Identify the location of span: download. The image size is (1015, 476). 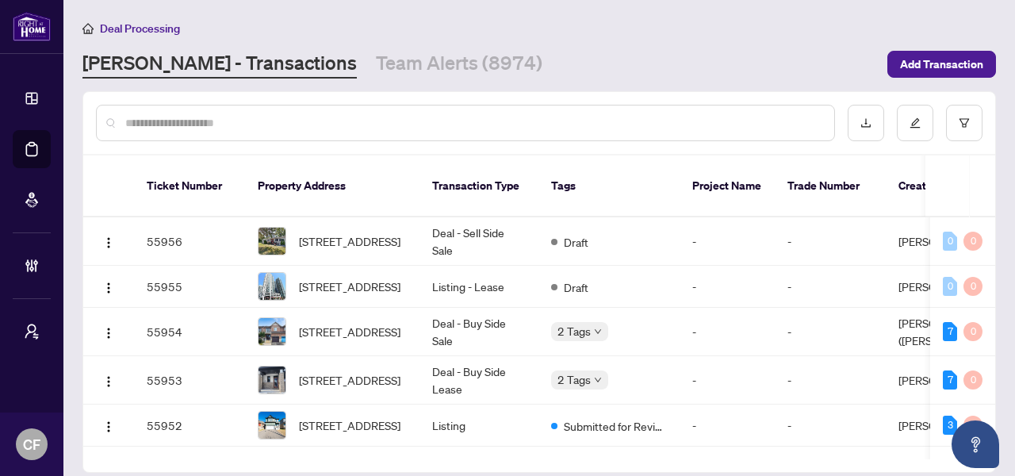
(866, 123).